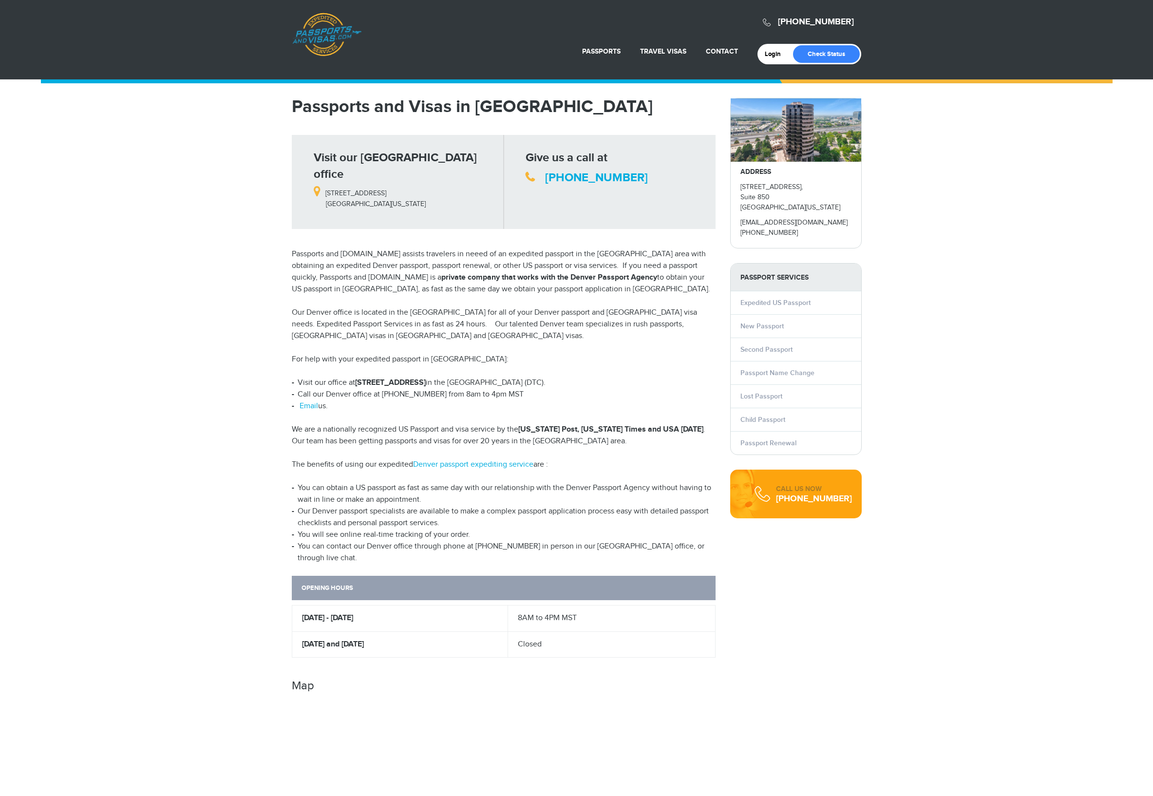 The height and width of the screenshot is (796, 1153). What do you see at coordinates (567, 157) in the screenshot?
I see `strong: Give us a call at` at bounding box center [567, 157].